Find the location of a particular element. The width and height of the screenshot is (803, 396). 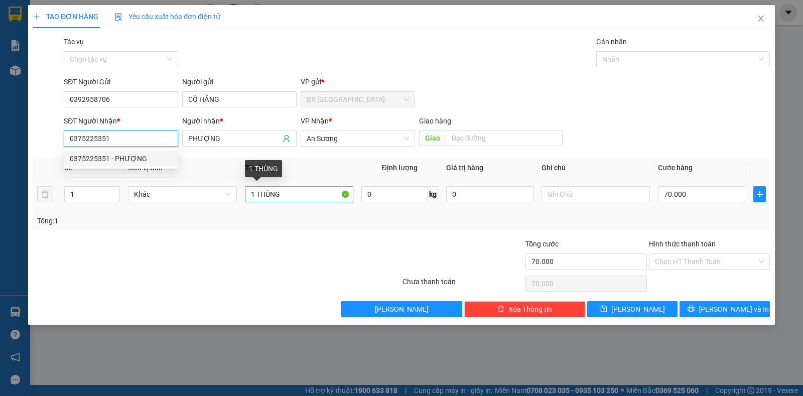

span: Yêu cầu xuất hóa đơn điện tử is located at coordinates (167, 17).